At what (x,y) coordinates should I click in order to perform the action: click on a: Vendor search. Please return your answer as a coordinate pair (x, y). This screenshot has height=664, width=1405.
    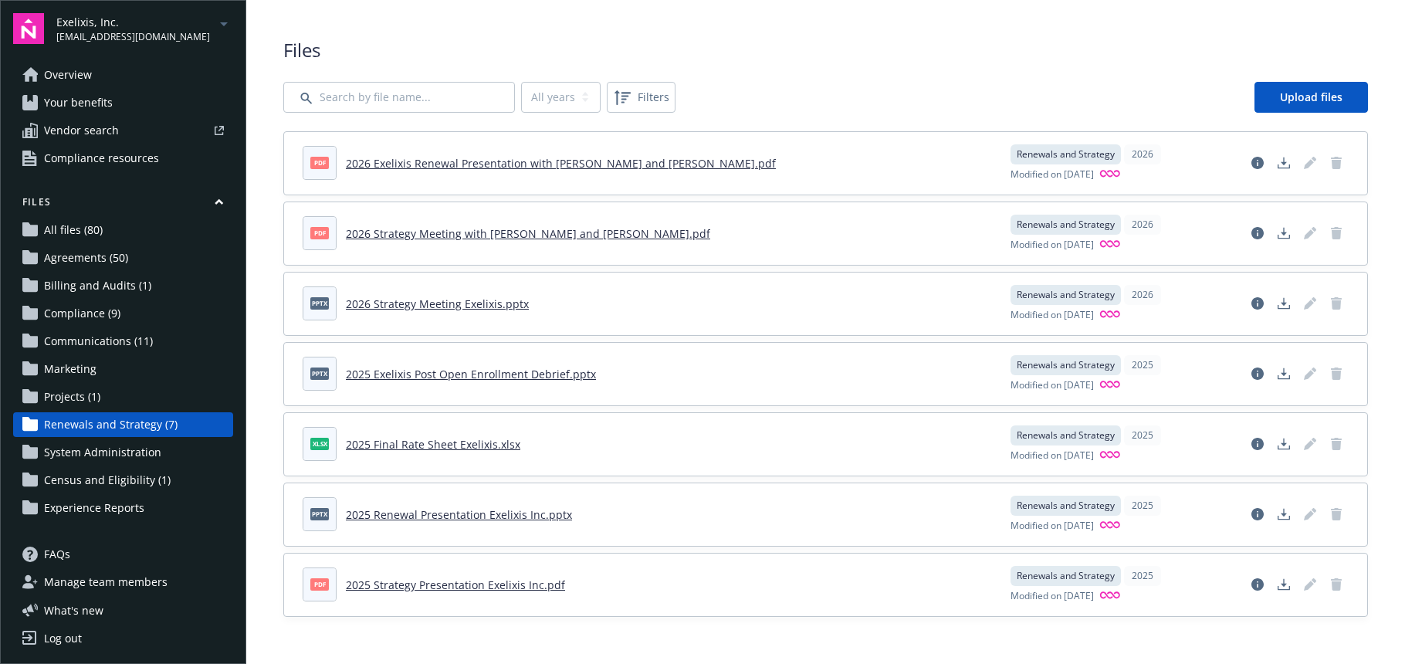
    Looking at the image, I should click on (123, 130).